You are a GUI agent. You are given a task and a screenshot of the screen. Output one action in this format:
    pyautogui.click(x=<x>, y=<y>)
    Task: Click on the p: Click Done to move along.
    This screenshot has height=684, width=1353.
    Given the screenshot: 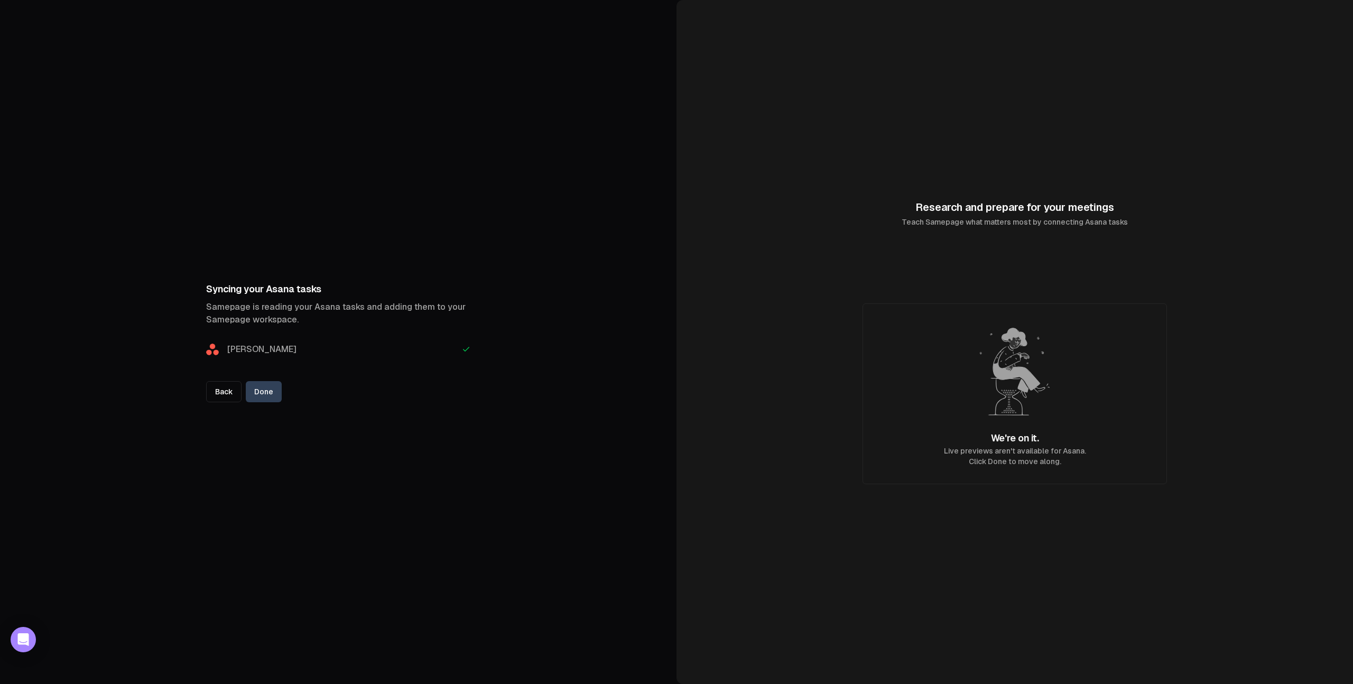 What is the action you would take?
    pyautogui.click(x=1014, y=461)
    